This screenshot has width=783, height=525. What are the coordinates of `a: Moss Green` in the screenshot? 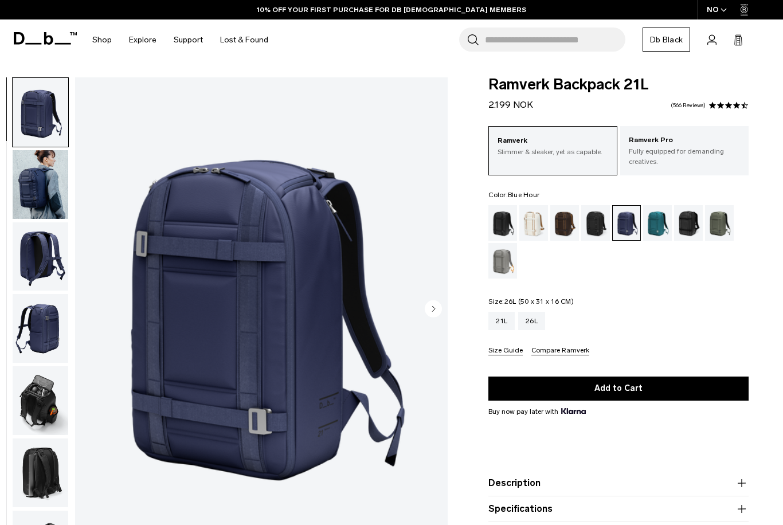 It's located at (719, 223).